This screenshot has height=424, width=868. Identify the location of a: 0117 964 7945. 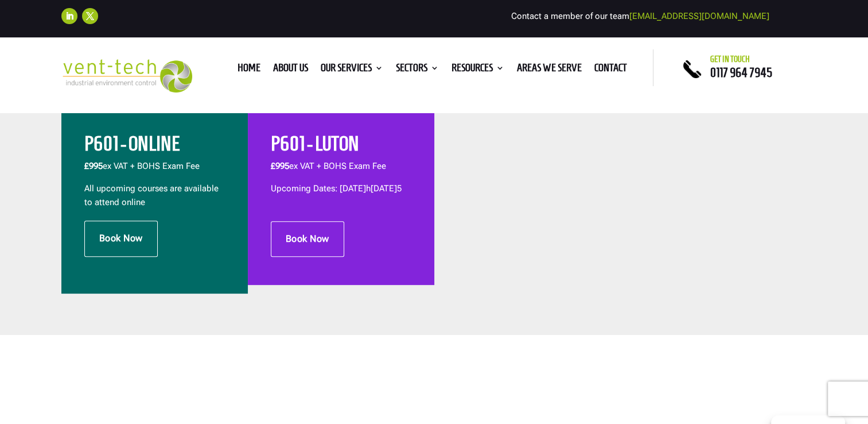
(742, 72).